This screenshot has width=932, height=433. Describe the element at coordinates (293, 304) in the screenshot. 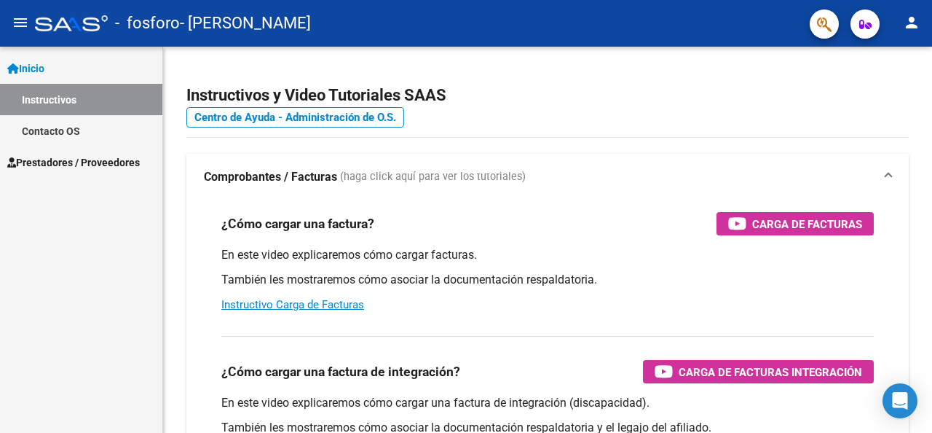

I see `a: Instructivo Carga de Facturas` at that location.